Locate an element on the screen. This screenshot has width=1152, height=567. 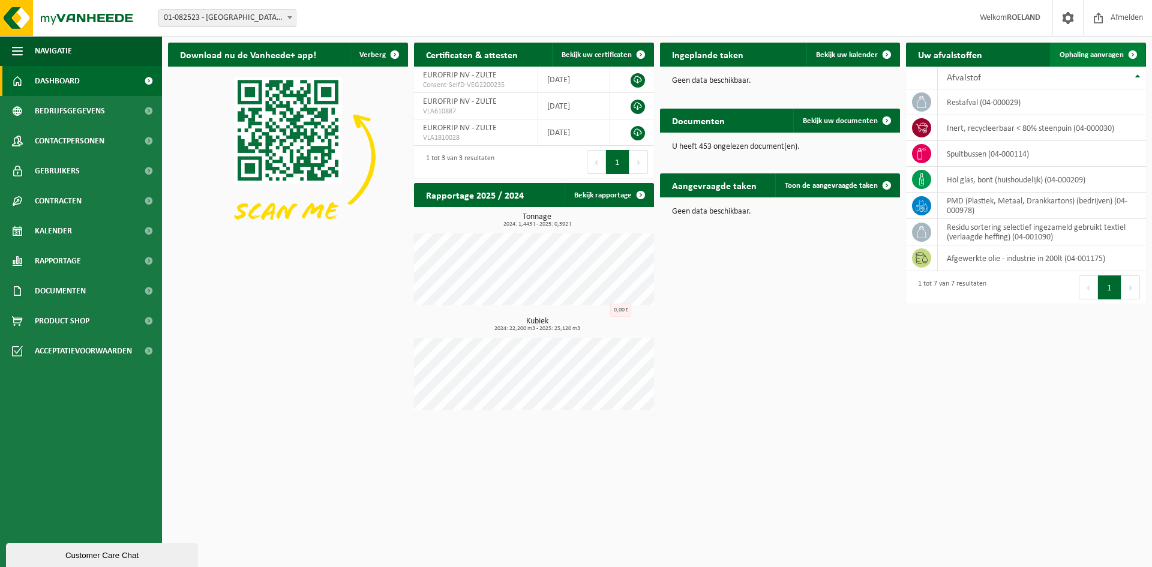
a: Ophaling aanvragen is located at coordinates (1098, 55).